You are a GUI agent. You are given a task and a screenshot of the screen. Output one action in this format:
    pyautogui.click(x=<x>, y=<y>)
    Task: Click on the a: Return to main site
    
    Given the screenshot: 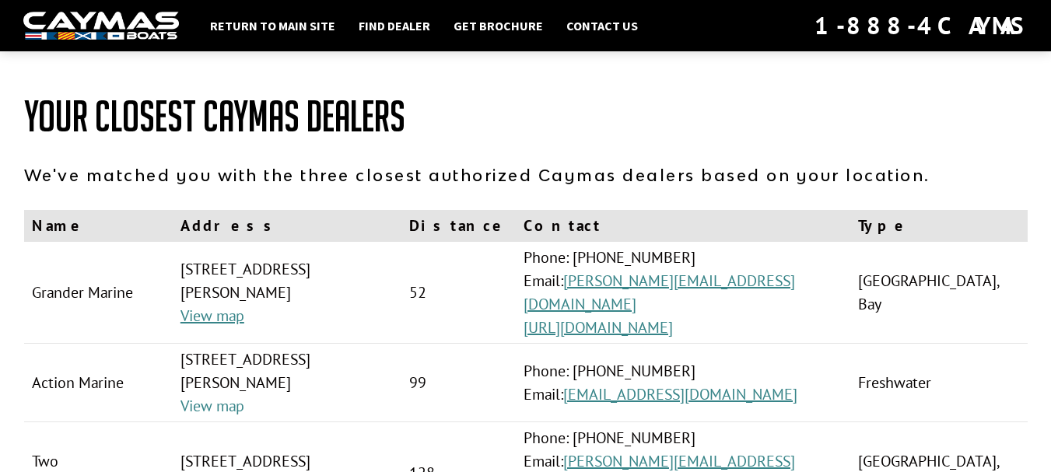 What is the action you would take?
    pyautogui.click(x=272, y=26)
    